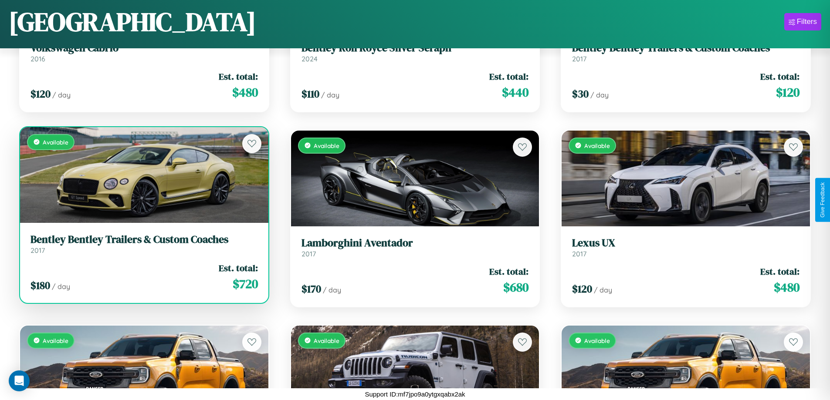  Describe the element at coordinates (415, 243) in the screenshot. I see `h3: Lamborghini Aventador` at that location.